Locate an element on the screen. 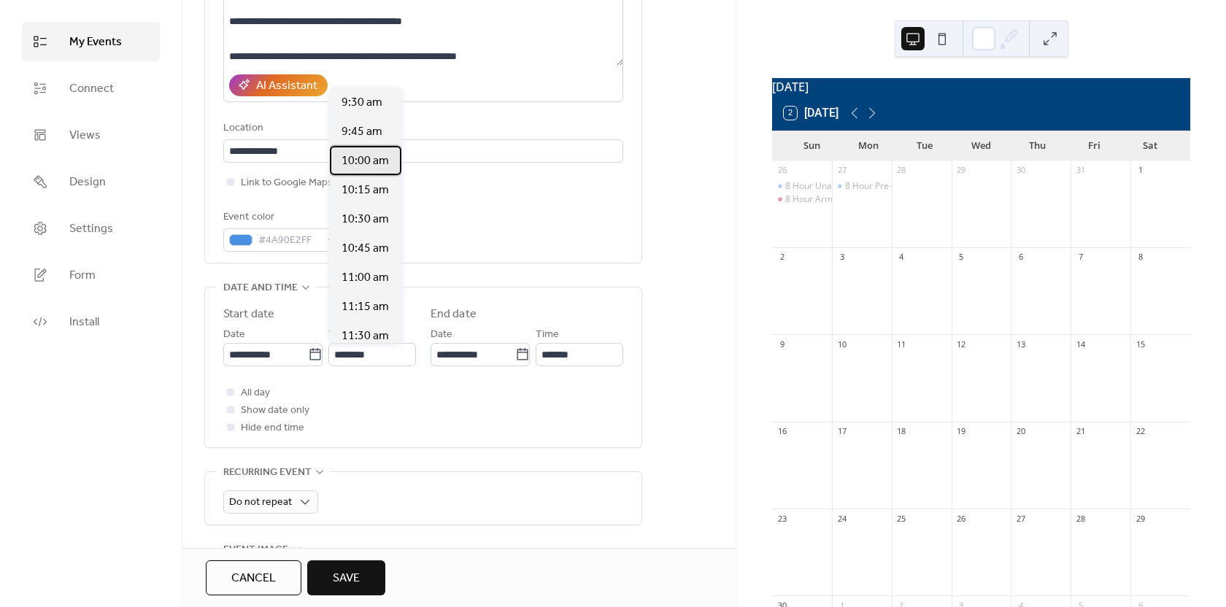 This screenshot has height=607, width=1226. div: Location is located at coordinates (422, 128).